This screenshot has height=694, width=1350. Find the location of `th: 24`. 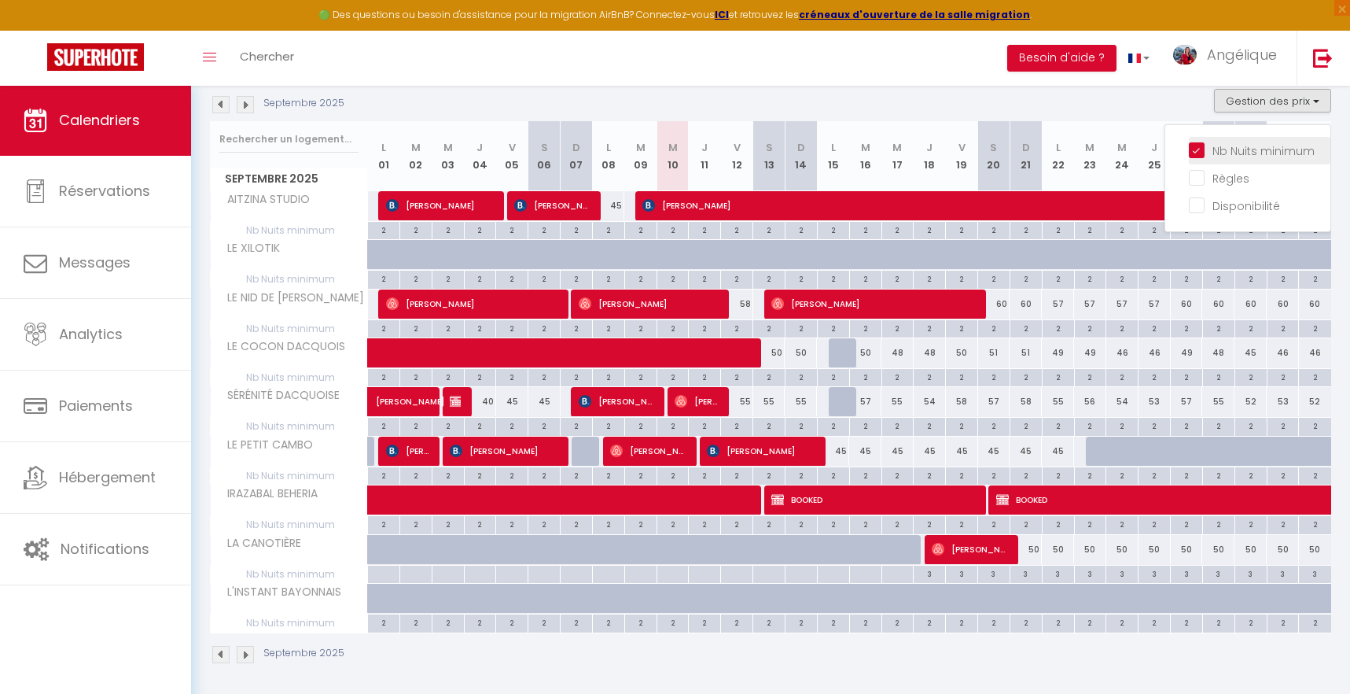

th: 24 is located at coordinates (1122, 156).